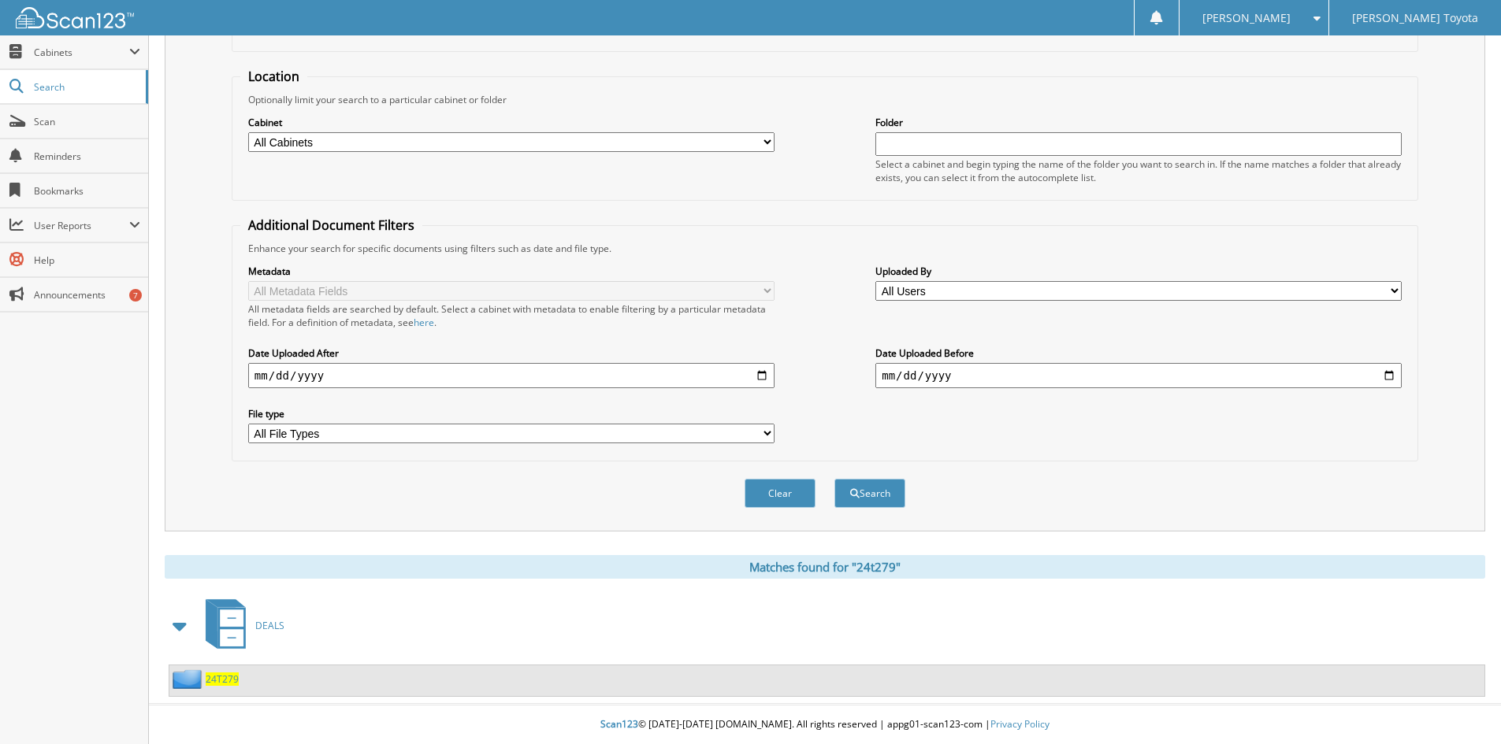  What do you see at coordinates (511, 376) in the screenshot?
I see `input: start` at bounding box center [511, 376].